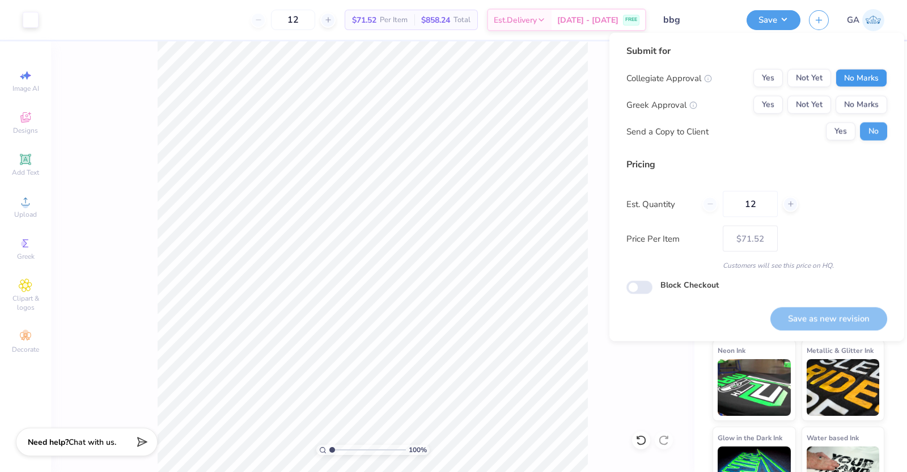 The image size is (907, 472). Describe the element at coordinates (364, 20) in the screenshot. I see `span: $71.52` at that location.